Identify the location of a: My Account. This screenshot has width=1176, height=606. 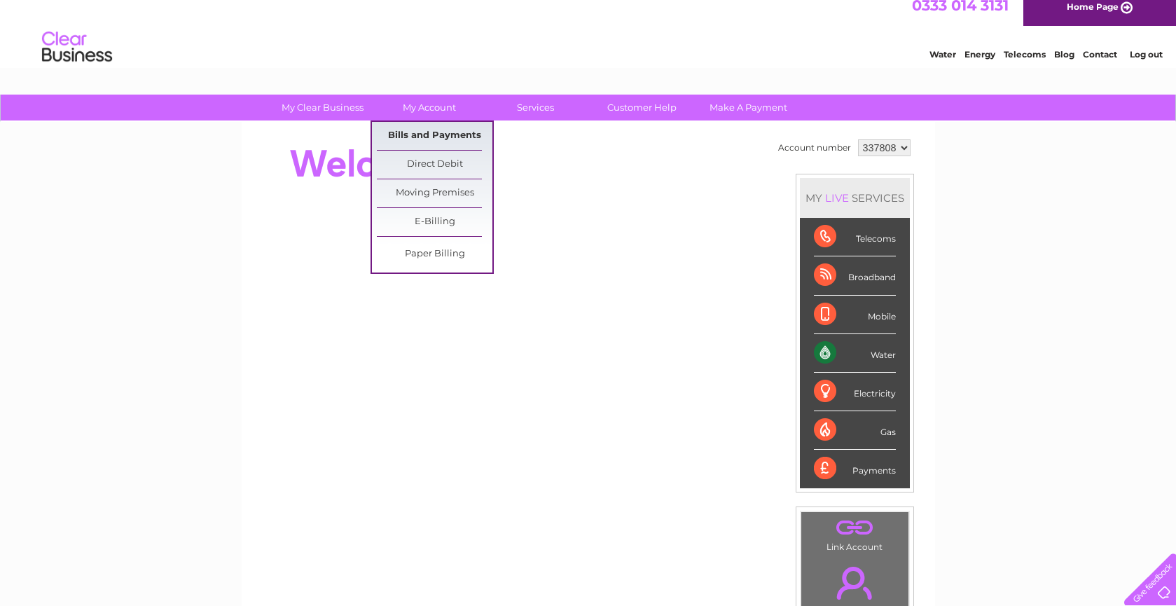
(429, 107).